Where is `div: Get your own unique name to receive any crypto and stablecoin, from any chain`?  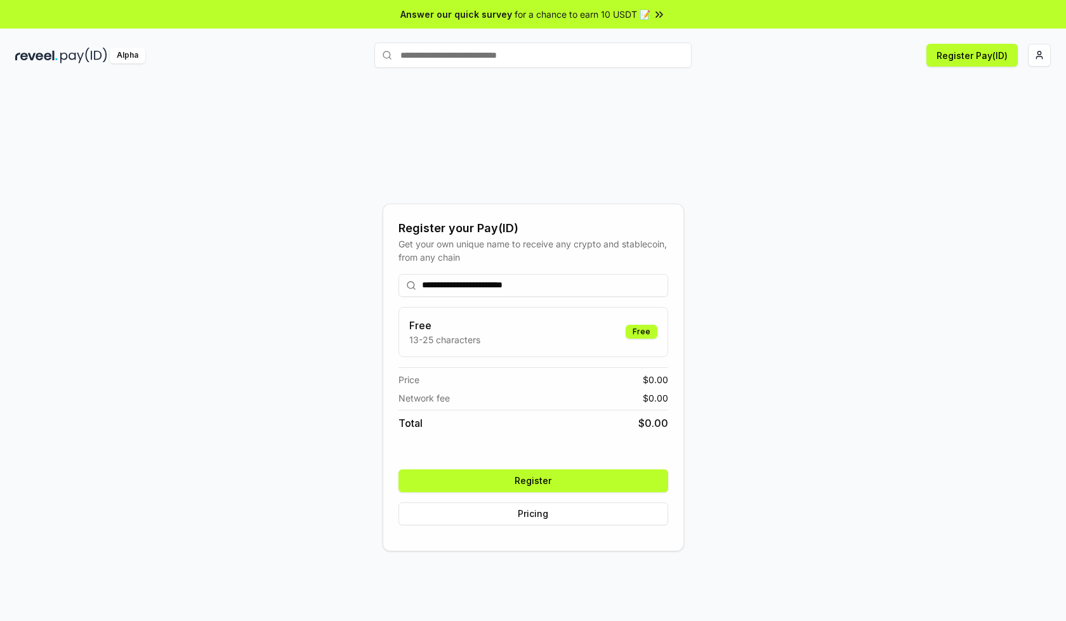 div: Get your own unique name to receive any crypto and stablecoin, from any chain is located at coordinates (533, 251).